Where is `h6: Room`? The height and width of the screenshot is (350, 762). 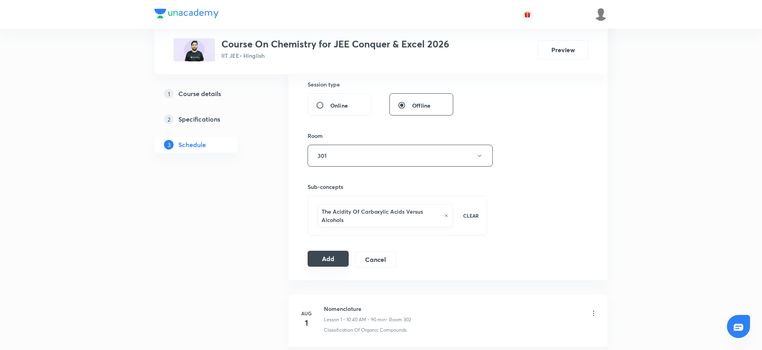 h6: Room is located at coordinates (315, 136).